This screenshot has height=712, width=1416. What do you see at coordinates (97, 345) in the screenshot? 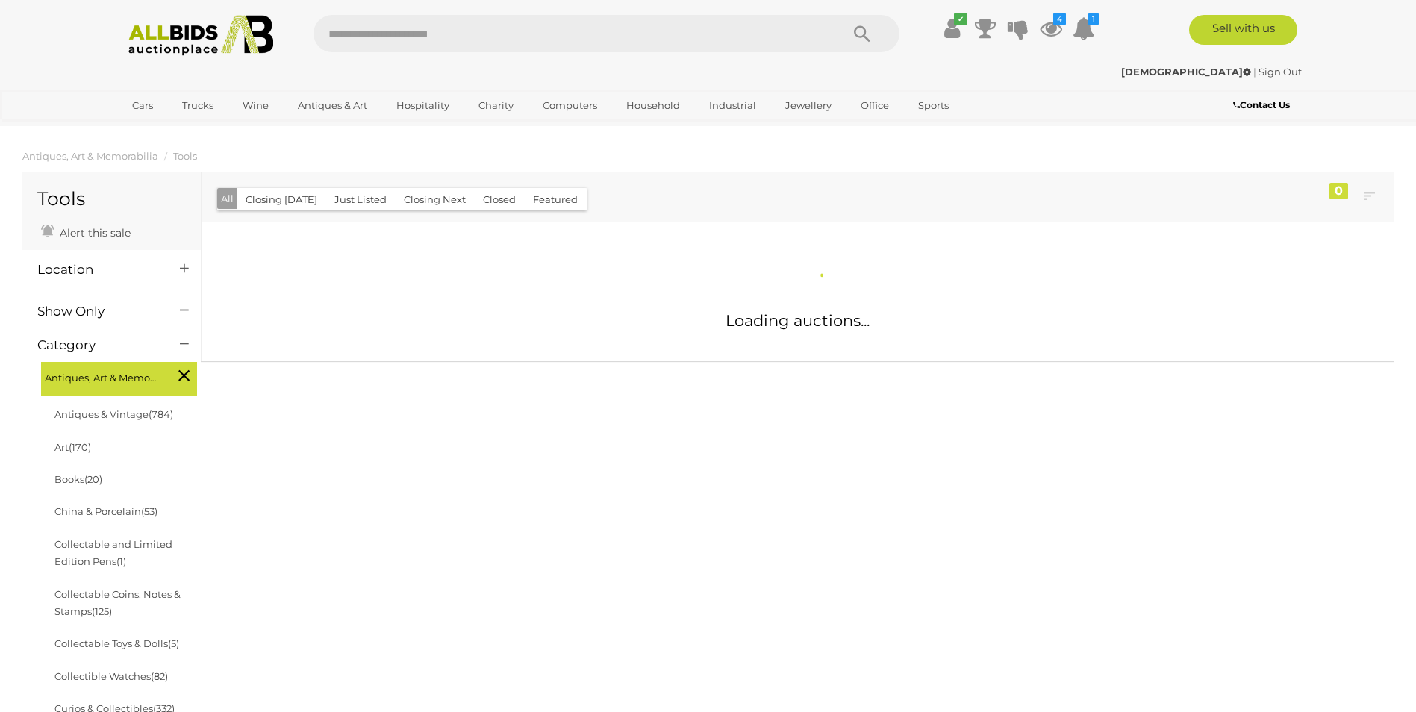
I see `h4: Category` at bounding box center [97, 345].